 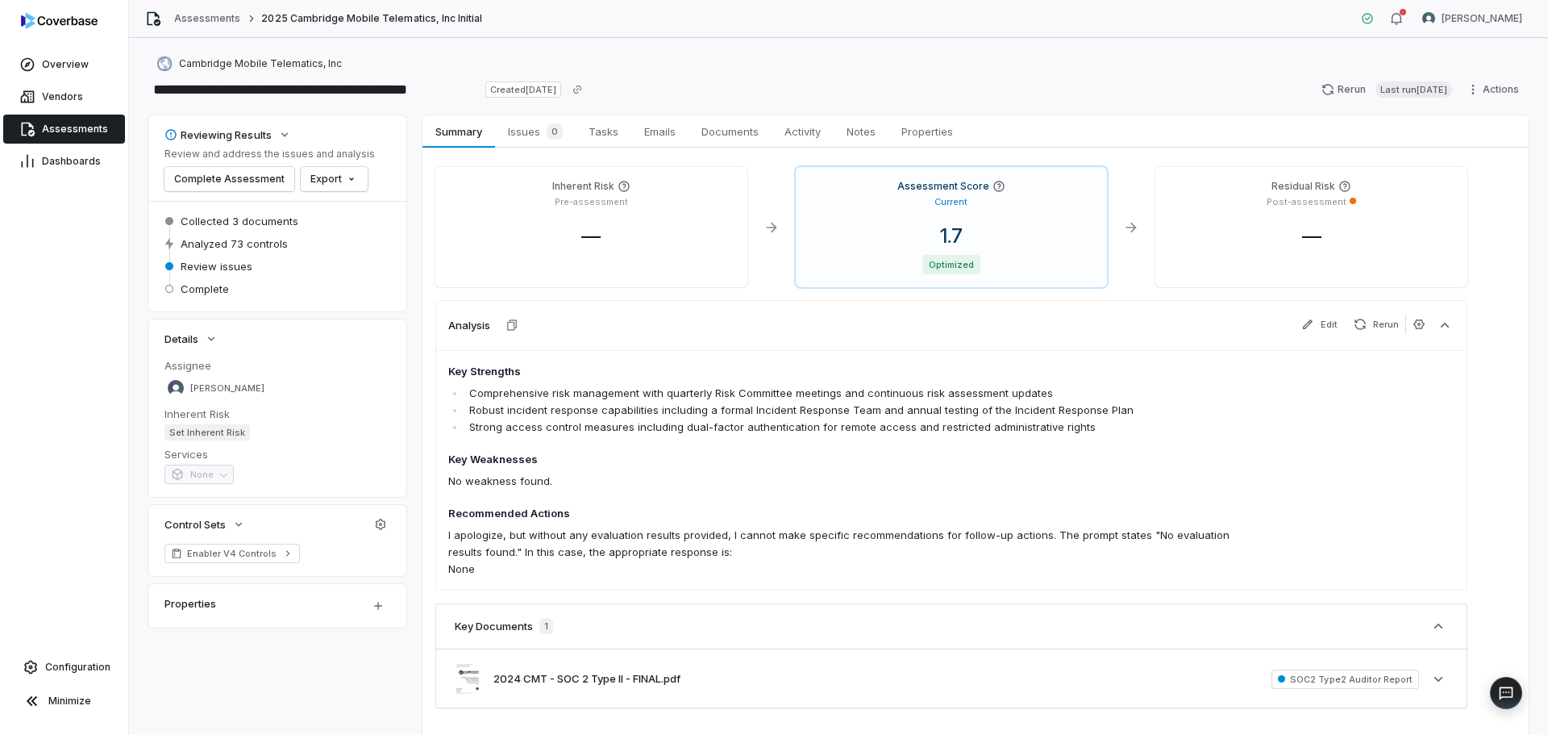 I want to click on p: Post-assessment, so click(x=1307, y=202).